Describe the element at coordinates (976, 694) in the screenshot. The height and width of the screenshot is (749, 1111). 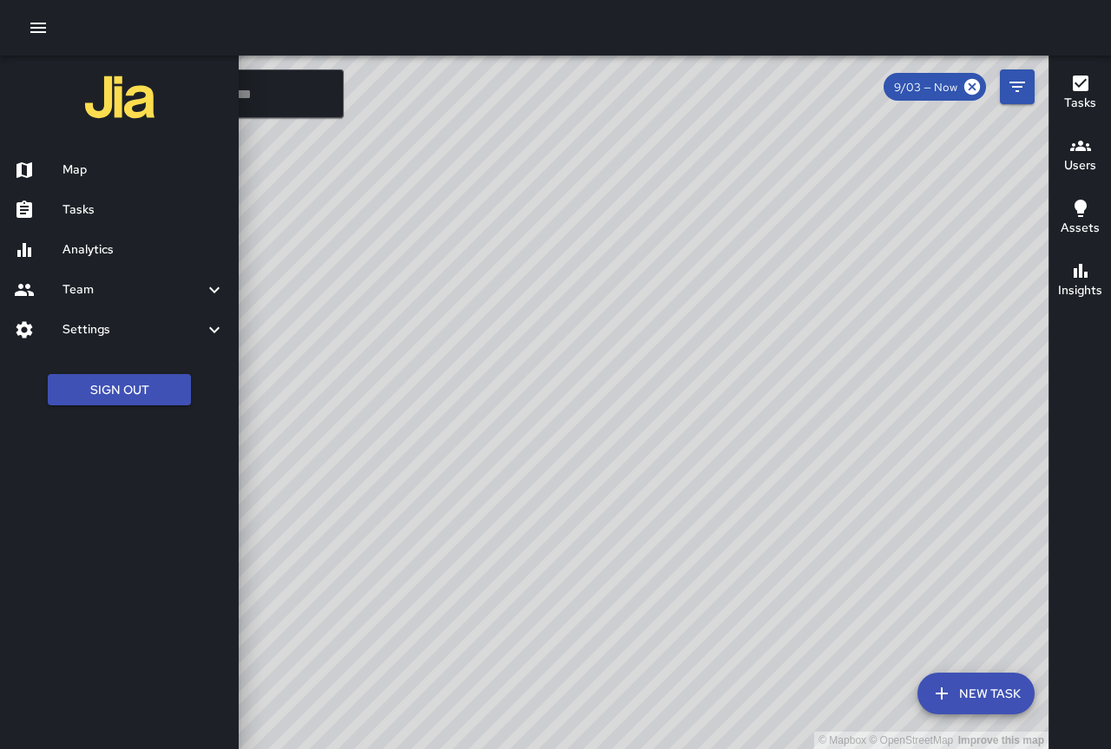
I see `button: New Task` at that location.